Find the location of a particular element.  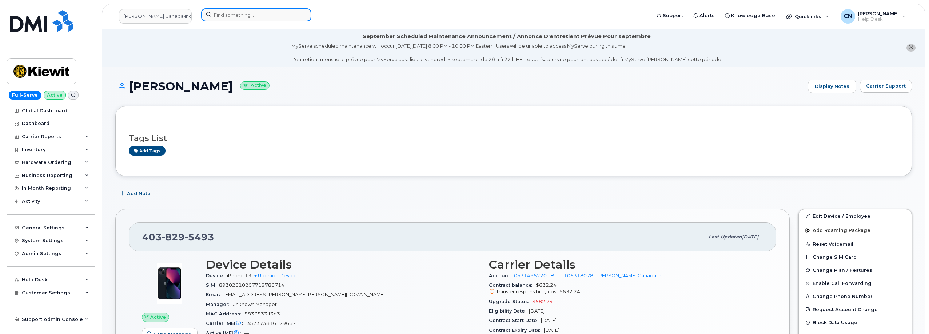

button: Change Plan / Features is located at coordinates (855, 270).